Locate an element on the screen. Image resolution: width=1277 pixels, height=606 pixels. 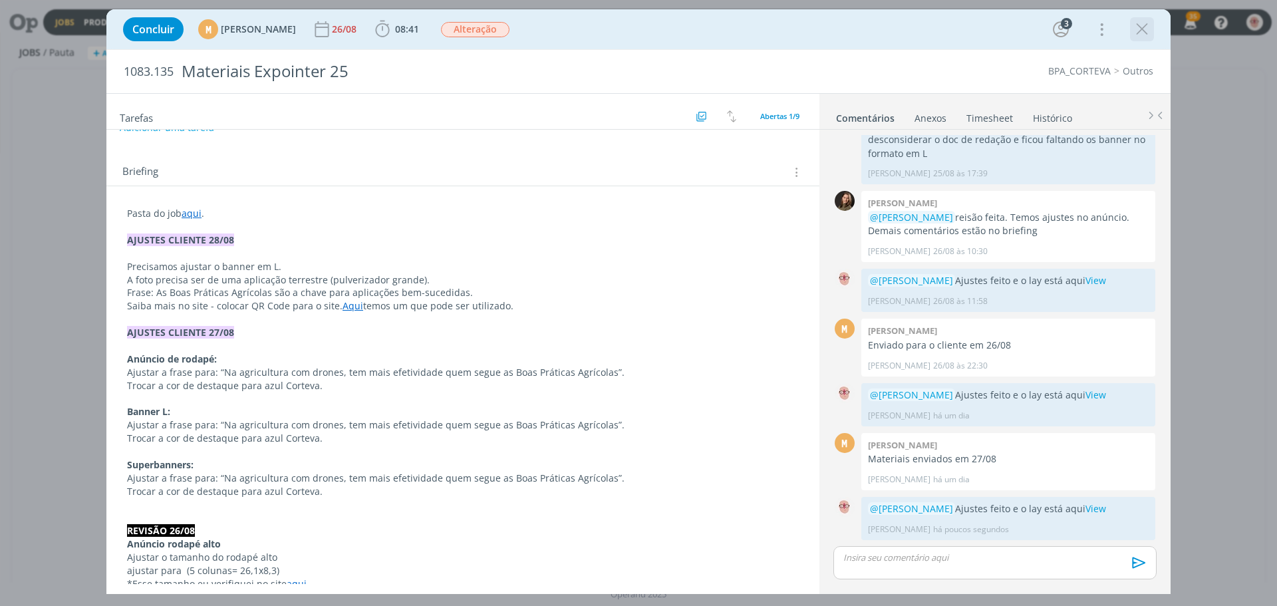
span: Briefing is located at coordinates (140, 172).